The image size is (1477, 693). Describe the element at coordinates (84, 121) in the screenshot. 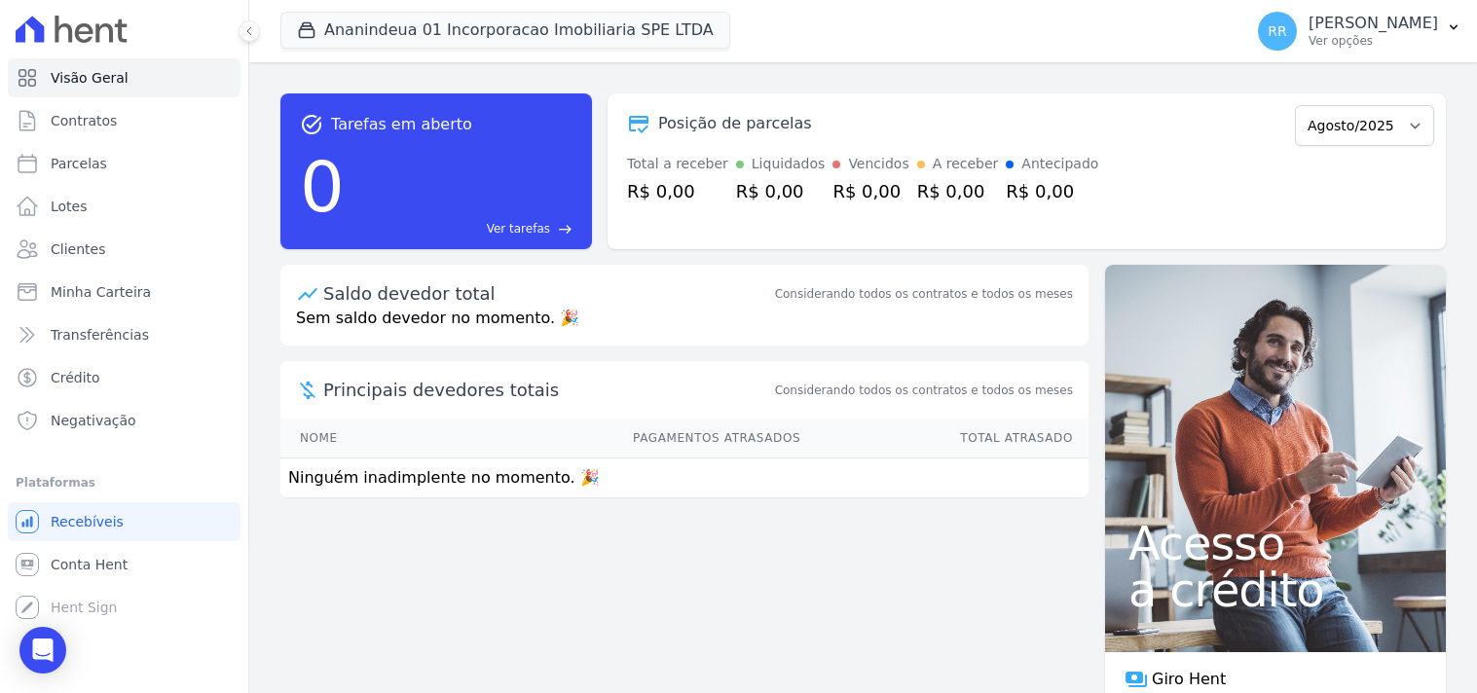

I see `span: Contratos` at that location.